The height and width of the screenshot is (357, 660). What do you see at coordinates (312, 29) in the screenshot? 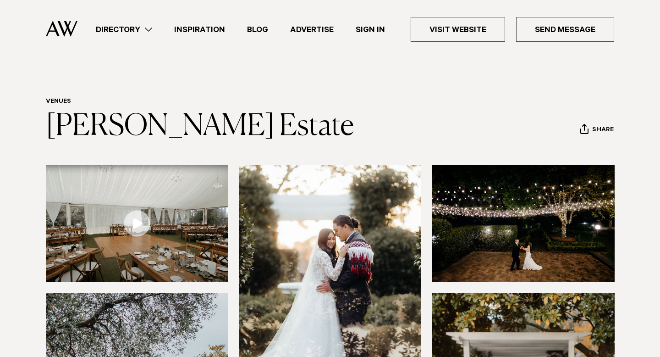
I see `a: Advertise` at bounding box center [312, 29].